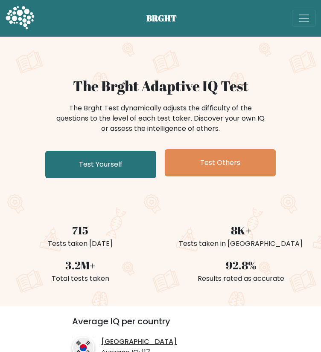  Describe the element at coordinates (220, 163) in the screenshot. I see `a: Test Others` at that location.